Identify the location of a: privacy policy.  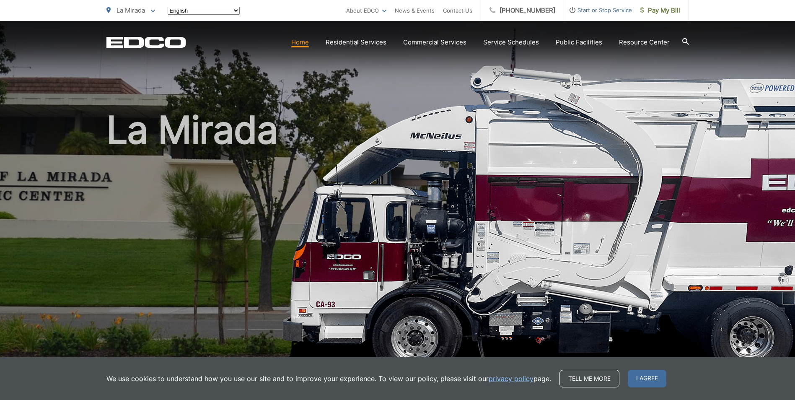
(511, 378).